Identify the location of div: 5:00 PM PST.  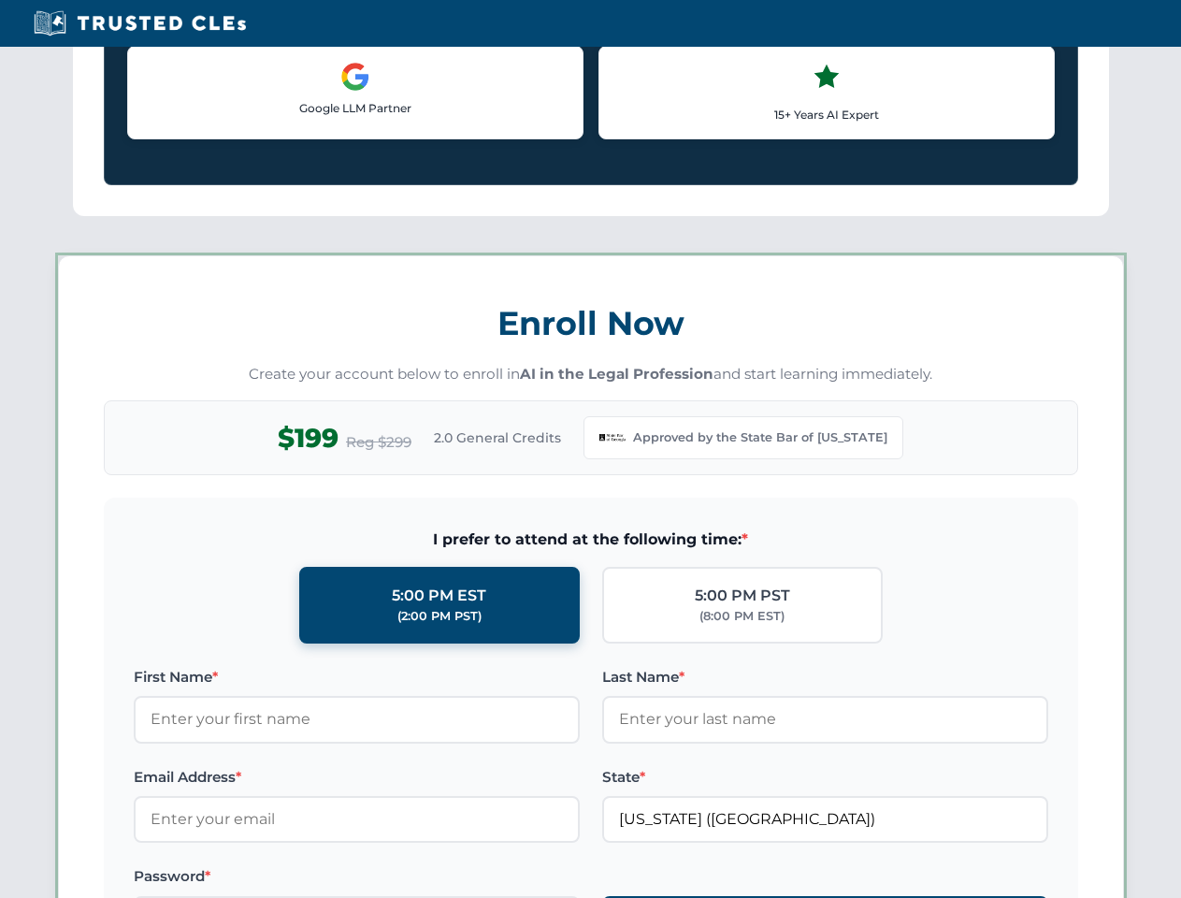
(742, 596).